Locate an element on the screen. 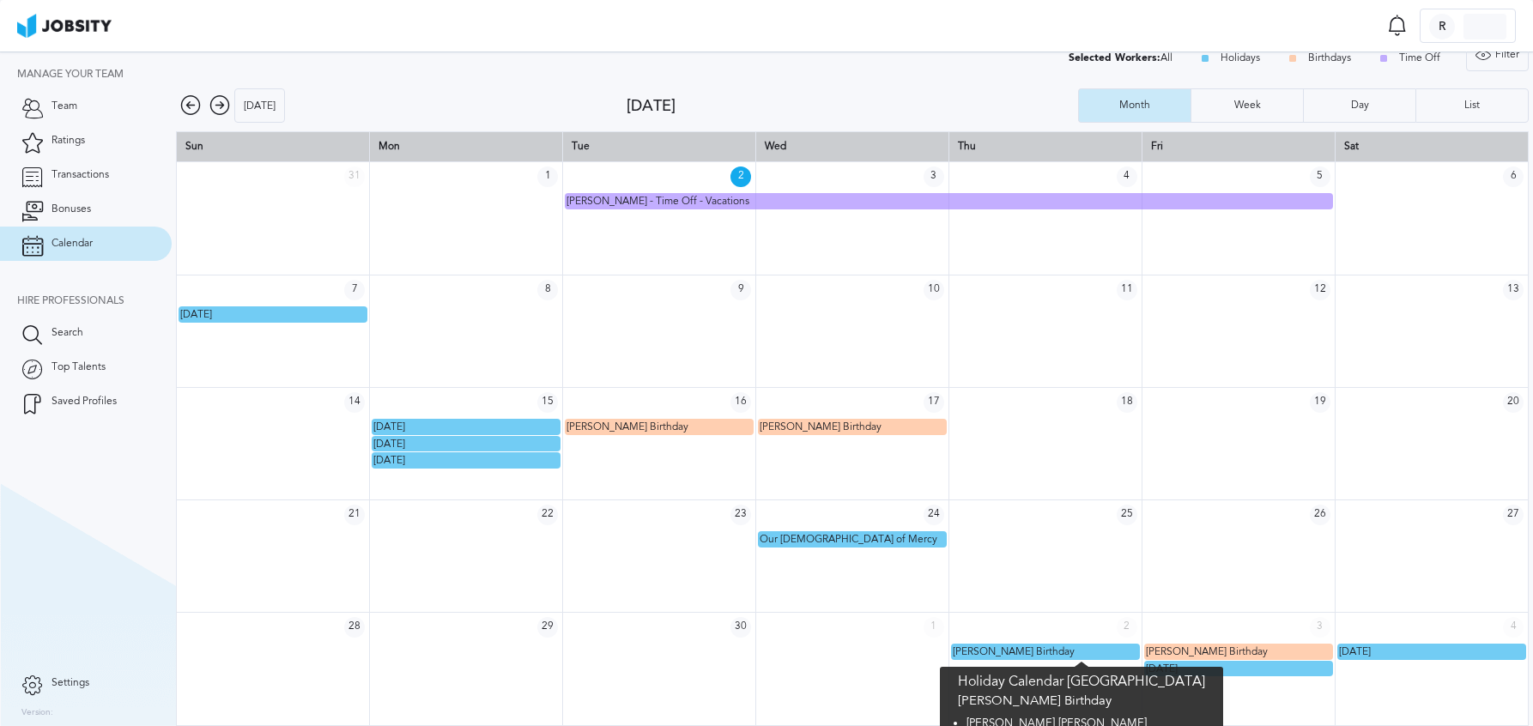 The width and height of the screenshot is (1533, 726). span: Wed is located at coordinates (775, 146).